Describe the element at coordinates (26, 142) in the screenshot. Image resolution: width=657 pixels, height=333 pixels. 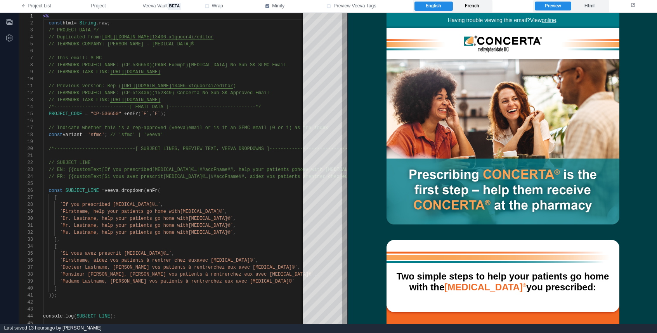
I see `div: 19` at that location.